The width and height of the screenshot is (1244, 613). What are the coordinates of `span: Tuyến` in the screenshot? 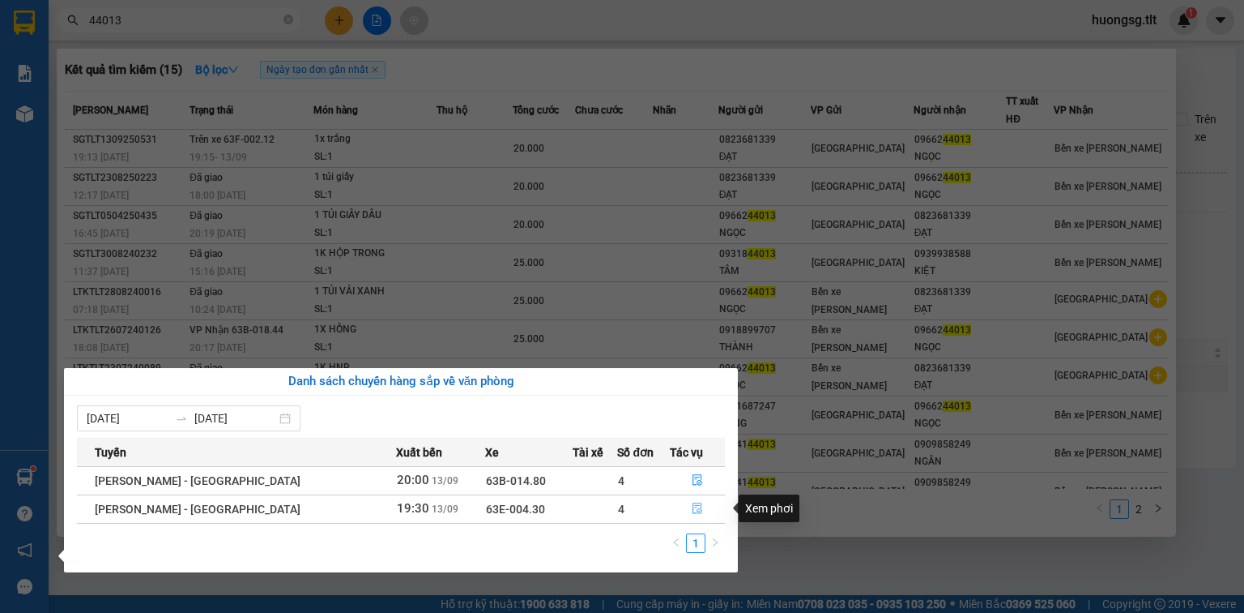 It's located at (110, 452).